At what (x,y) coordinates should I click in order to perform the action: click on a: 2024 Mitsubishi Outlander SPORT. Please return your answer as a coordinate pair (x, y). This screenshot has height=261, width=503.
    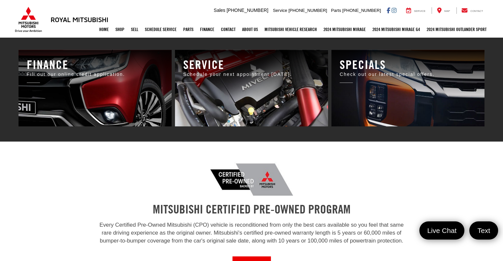
    Looking at the image, I should click on (456, 29).